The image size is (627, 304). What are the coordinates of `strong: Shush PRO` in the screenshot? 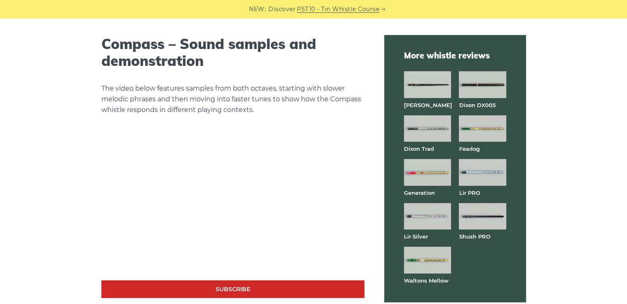 It's located at (474, 236).